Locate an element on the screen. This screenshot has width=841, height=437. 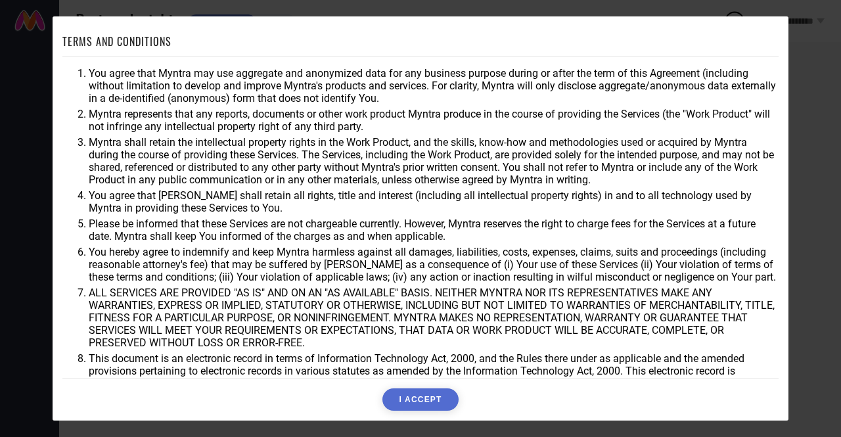
li: Myntra shall retain the intellectual property rights in the Work Product, and the skills, know-ho... is located at coordinates (434, 161).